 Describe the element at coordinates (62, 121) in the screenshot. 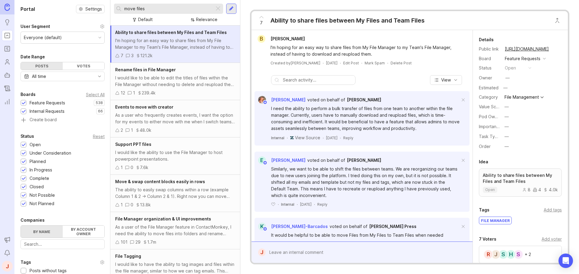

I see `a: Create board` at that location.